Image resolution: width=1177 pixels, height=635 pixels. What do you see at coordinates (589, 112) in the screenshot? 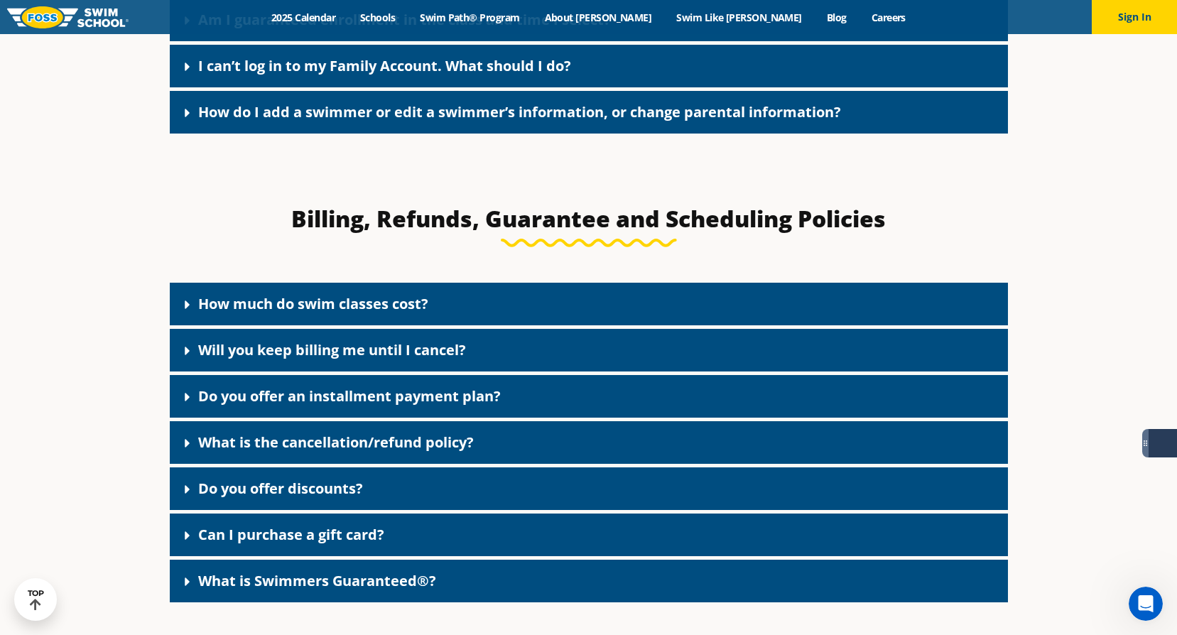
I see `div: How do I add a swimmer or edit a swimmer’s information, or change parental information?` at bounding box center [589, 112].